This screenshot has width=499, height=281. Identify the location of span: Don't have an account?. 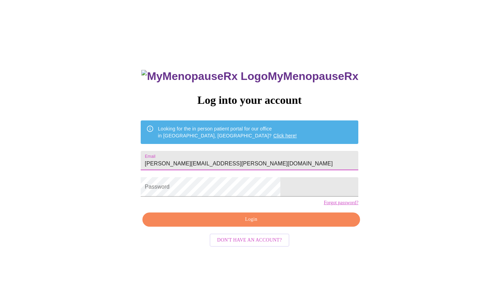
(249, 240).